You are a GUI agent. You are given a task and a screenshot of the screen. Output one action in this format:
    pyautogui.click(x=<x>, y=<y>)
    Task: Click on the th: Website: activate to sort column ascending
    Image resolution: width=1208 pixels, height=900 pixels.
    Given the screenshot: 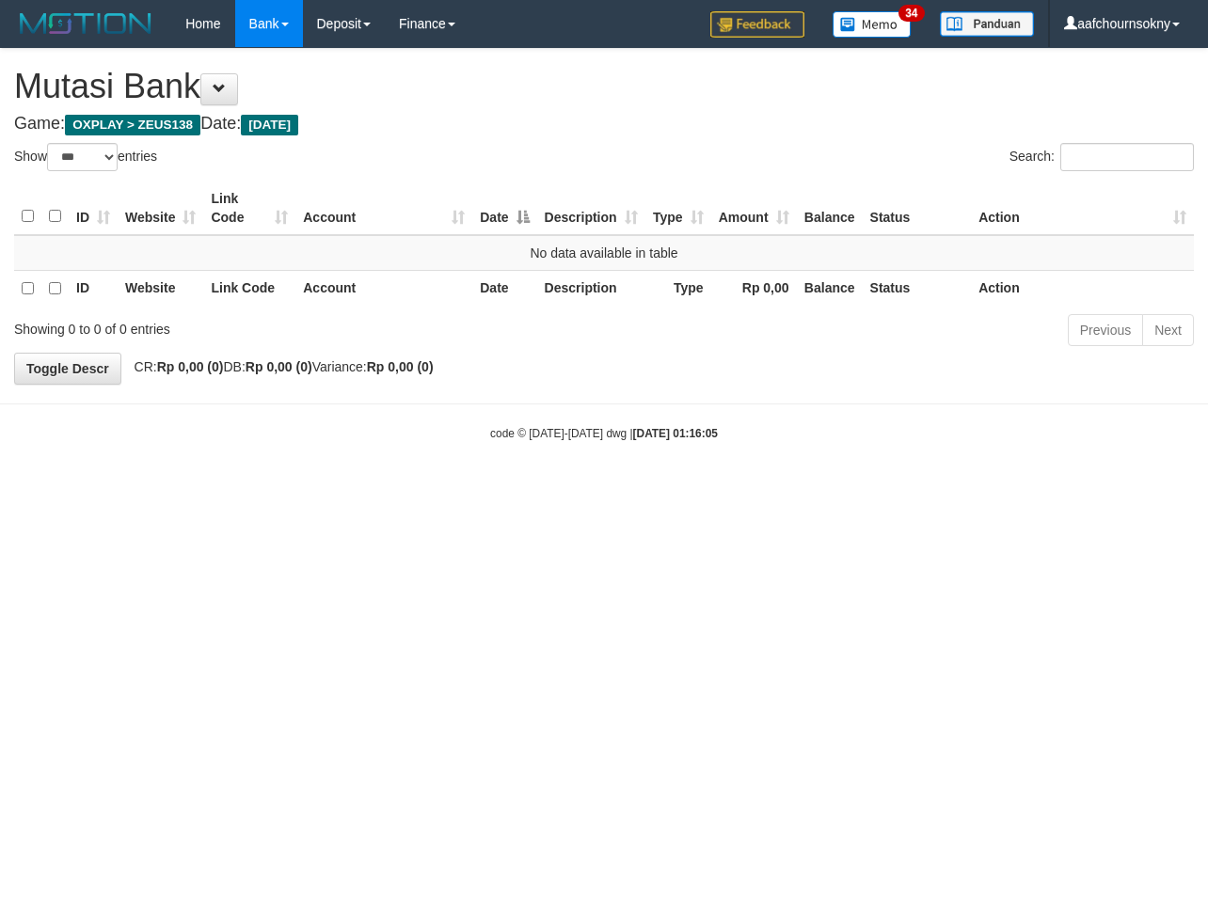 What is the action you would take?
    pyautogui.click(x=160, y=208)
    